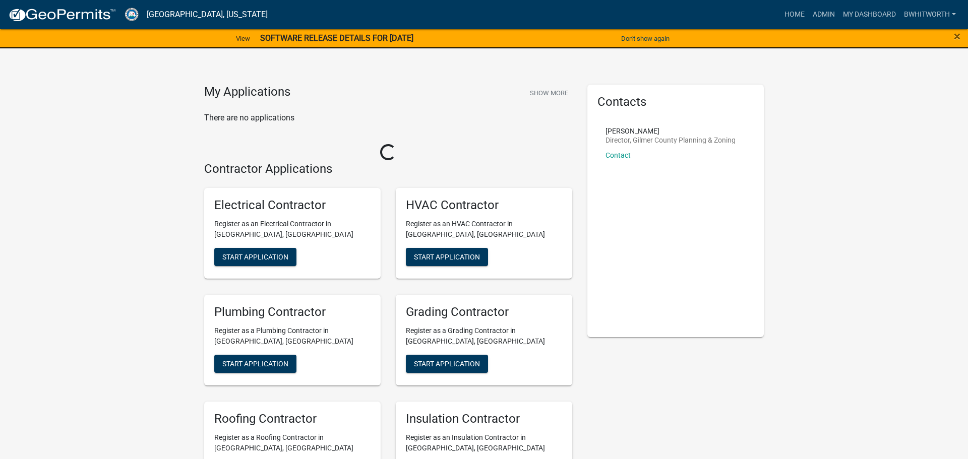 The image size is (968, 459). What do you see at coordinates (484, 419) in the screenshot?
I see `h5: Insulation Contractor` at bounding box center [484, 419].